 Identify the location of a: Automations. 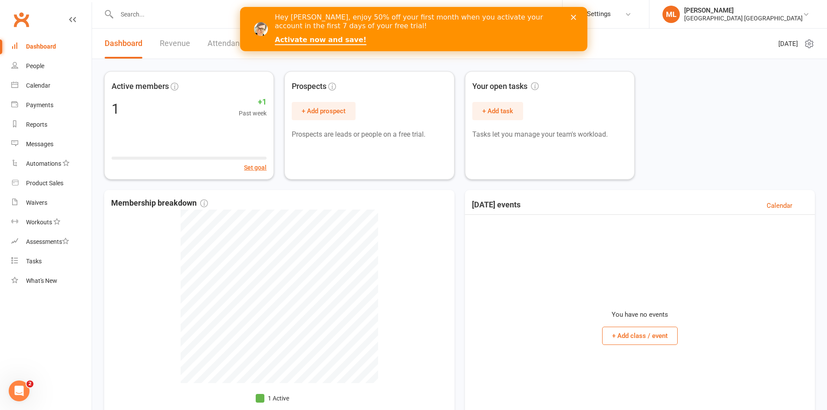
(51, 164).